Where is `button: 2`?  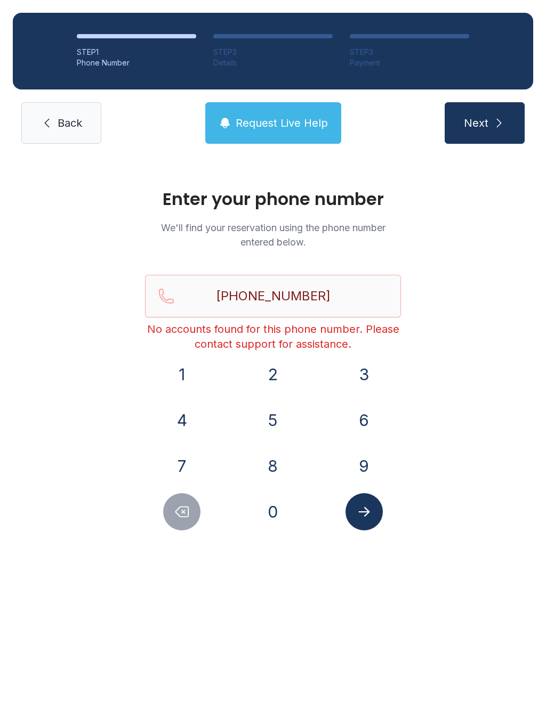 button: 2 is located at coordinates (273, 375).